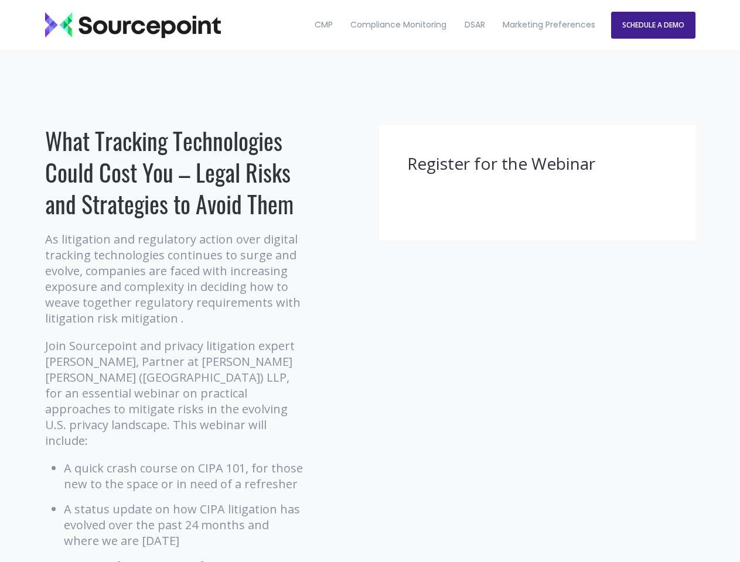  What do you see at coordinates (537, 164) in the screenshot?
I see `h3: Register for the Webinar` at bounding box center [537, 164].